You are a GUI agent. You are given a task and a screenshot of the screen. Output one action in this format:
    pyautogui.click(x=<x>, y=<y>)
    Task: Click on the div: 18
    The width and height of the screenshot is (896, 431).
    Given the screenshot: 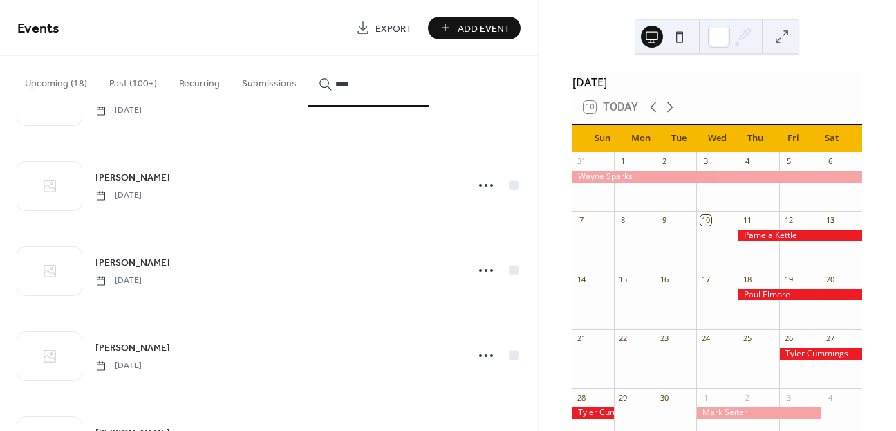 What is the action you would take?
    pyautogui.click(x=747, y=279)
    